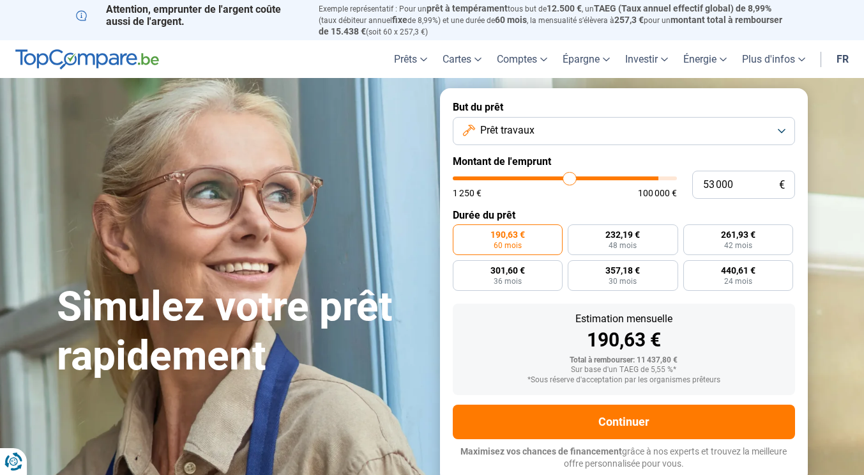 The image size is (864, 475). Describe the element at coordinates (738, 234) in the screenshot. I see `span: 261,93 €` at that location.